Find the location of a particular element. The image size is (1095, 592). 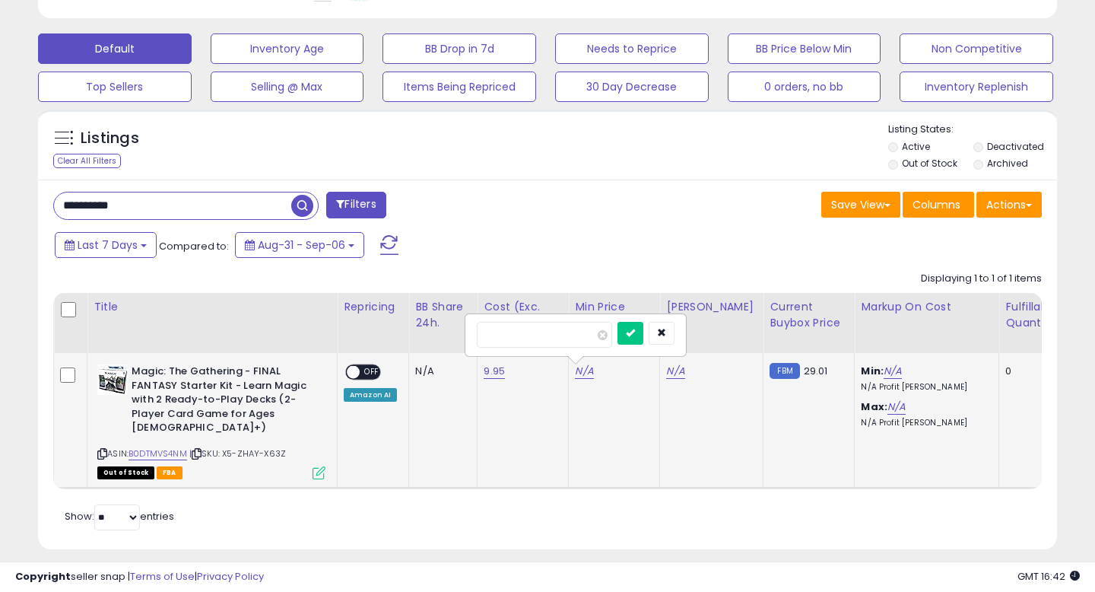

span: 29.01 is located at coordinates (816, 370).